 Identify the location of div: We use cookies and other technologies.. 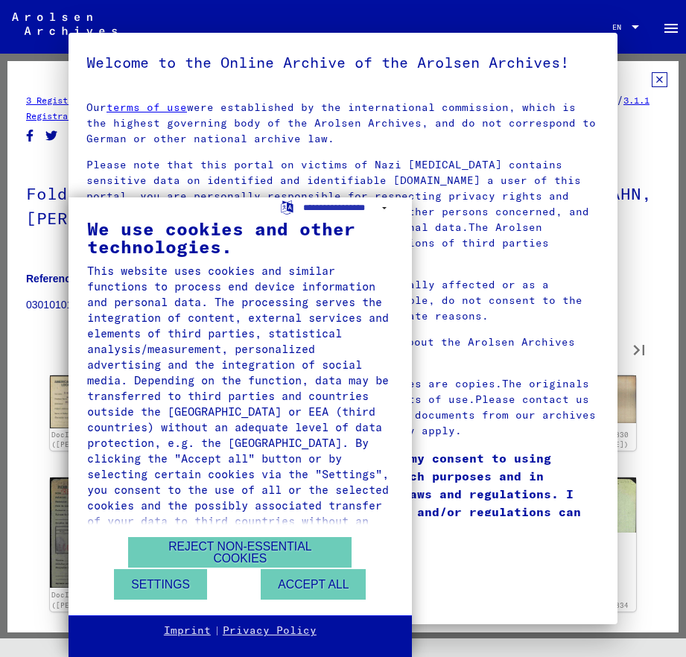
(240, 238).